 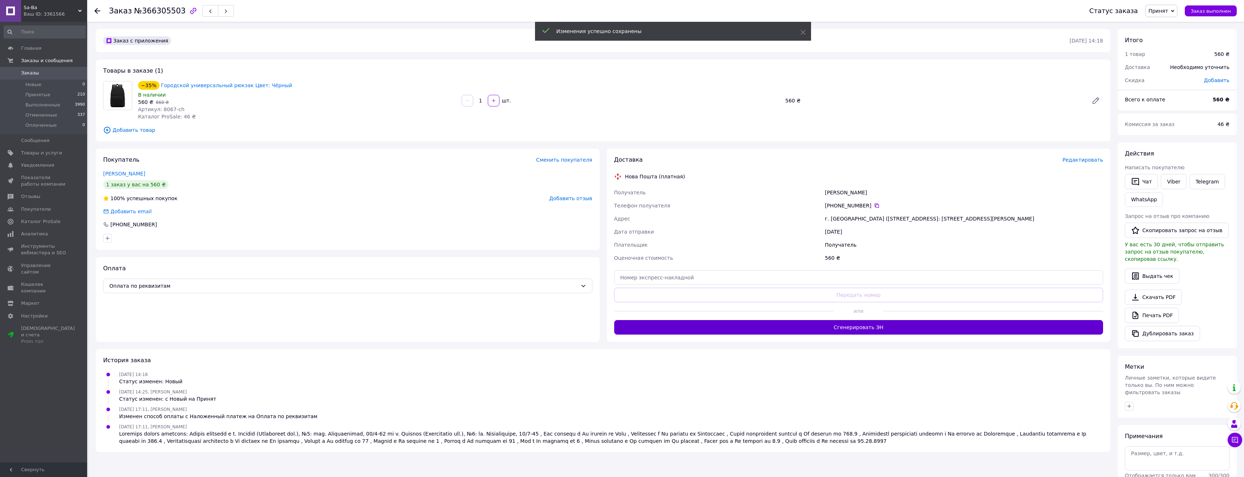 I want to click on div: Изменения успешно сохранены, so click(x=670, y=31).